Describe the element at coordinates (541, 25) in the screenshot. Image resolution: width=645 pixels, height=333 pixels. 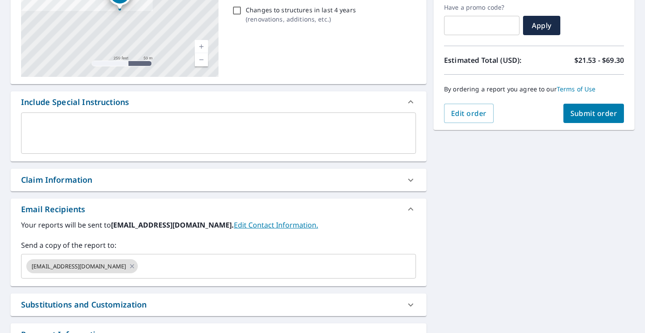
I see `span: Apply` at that location.